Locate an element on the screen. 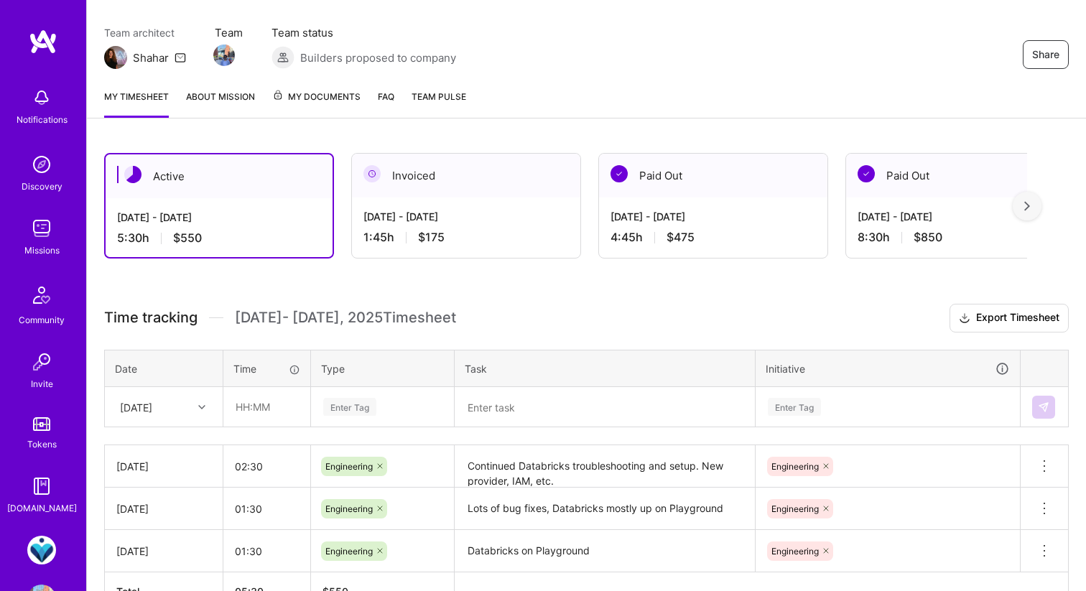 The image size is (1086, 591). span: Team architect is located at coordinates (145, 32).